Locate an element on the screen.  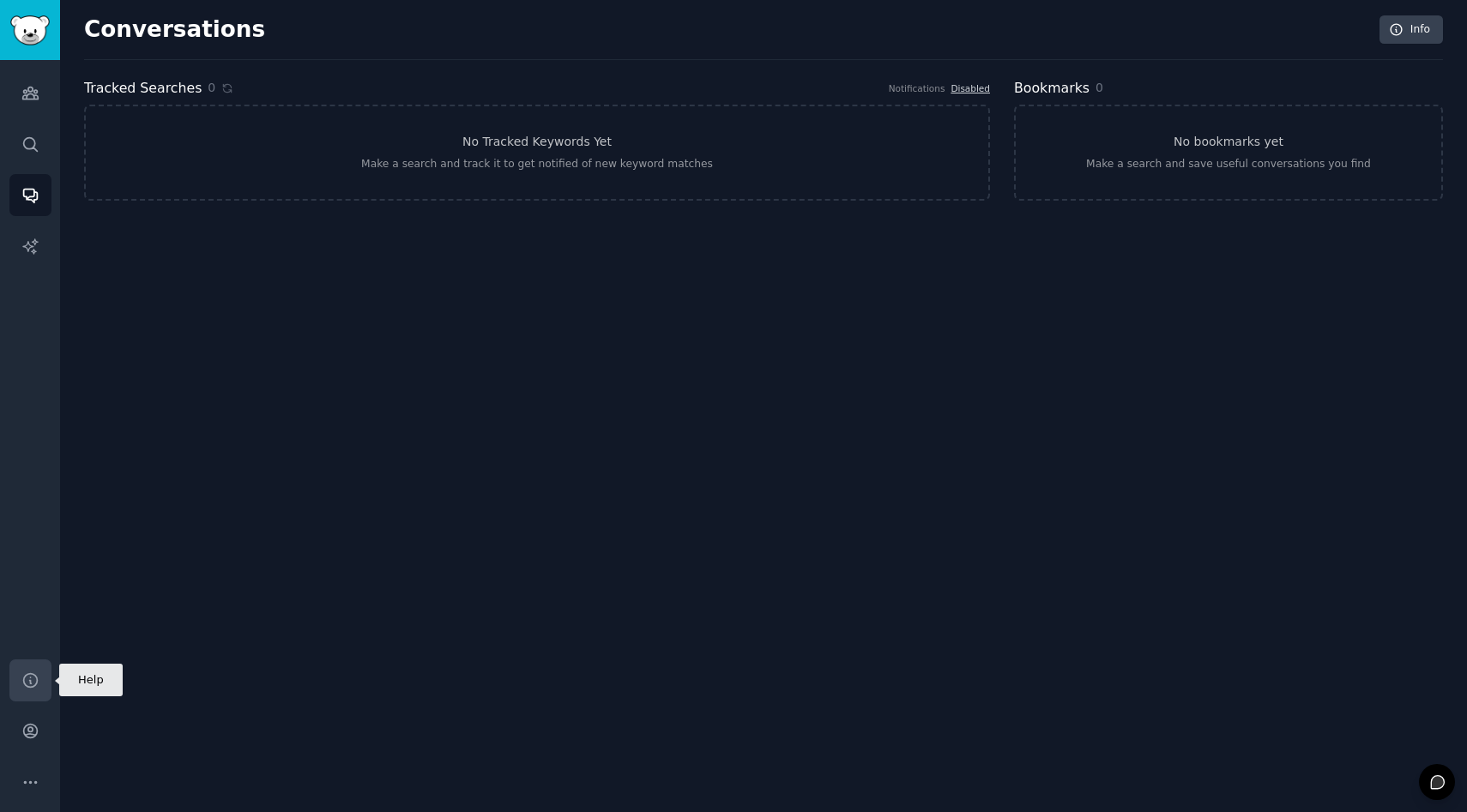
a: Disabled is located at coordinates (970, 88).